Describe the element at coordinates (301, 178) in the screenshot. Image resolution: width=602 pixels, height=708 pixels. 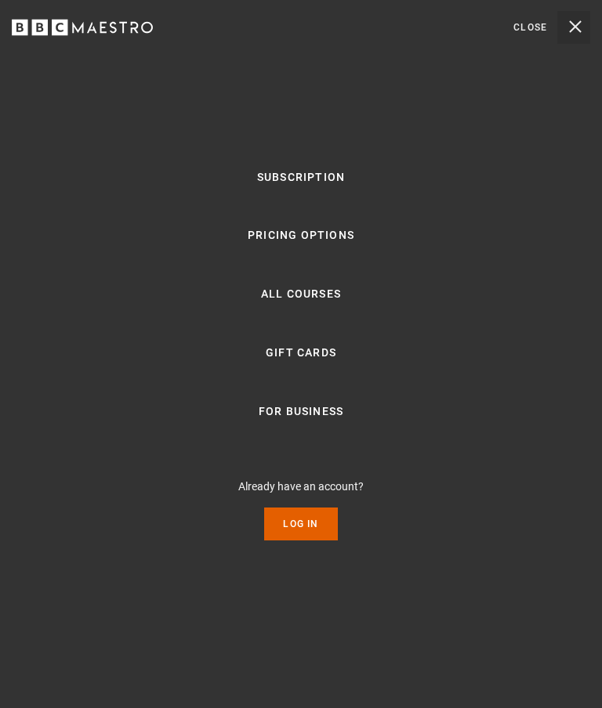
I see `a: Subscription` at that location.